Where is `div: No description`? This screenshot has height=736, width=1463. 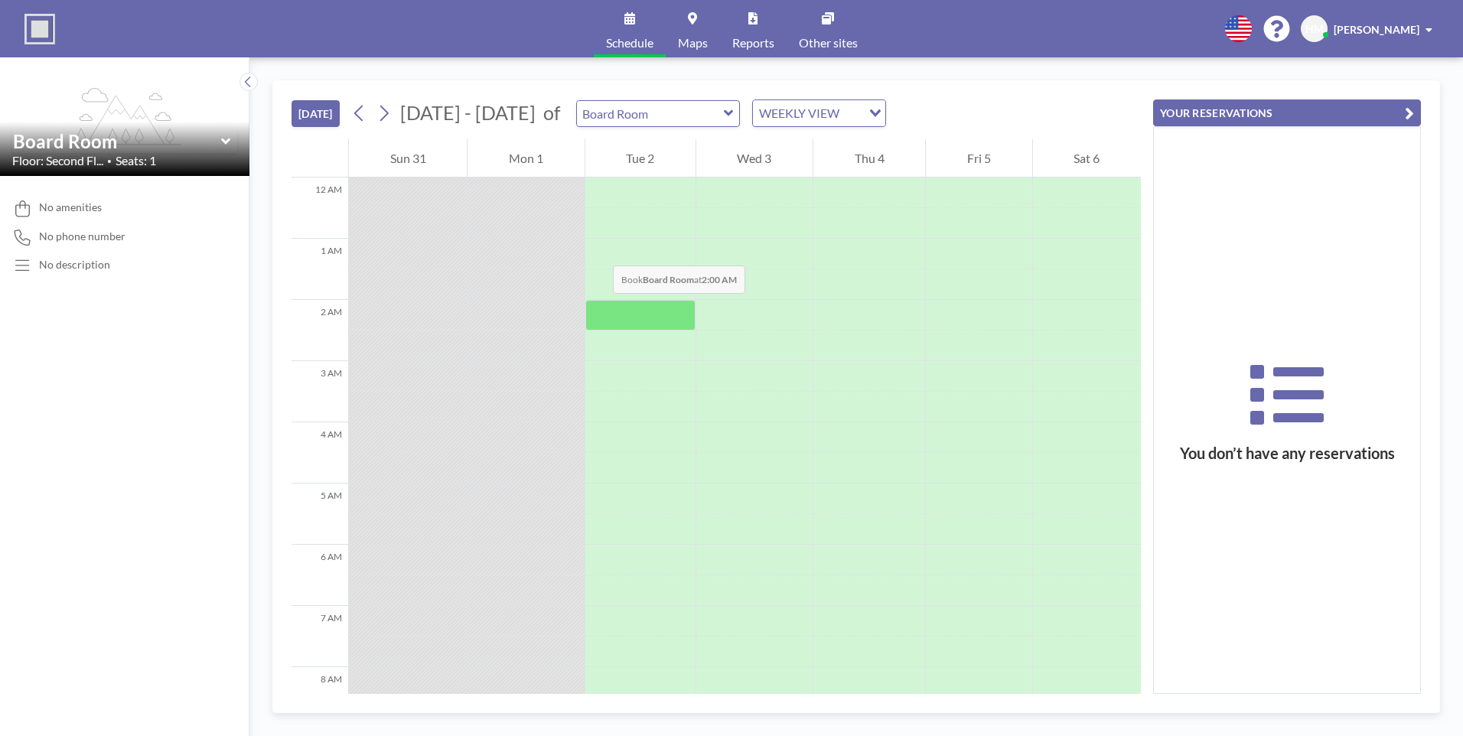 div: No description is located at coordinates (74, 265).